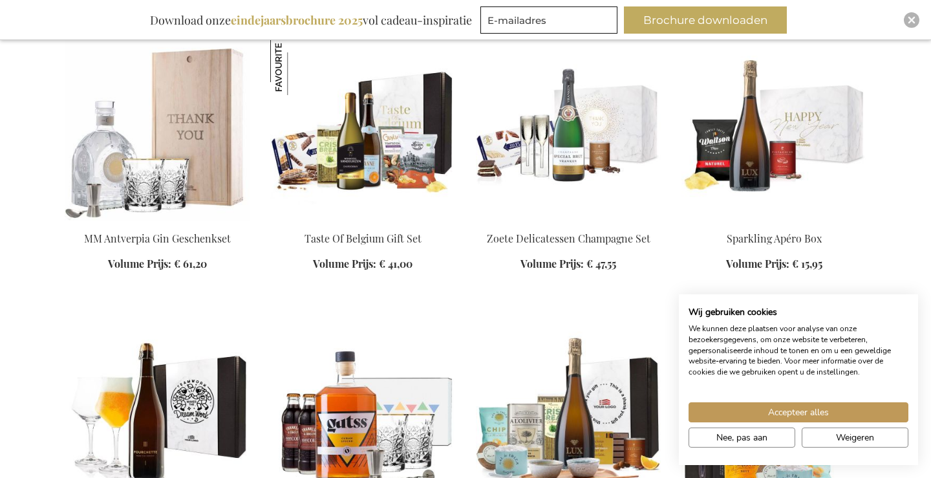  Describe the element at coordinates (569, 130) in the screenshot. I see `img: Sweet Delights Champagne Set` at that location.